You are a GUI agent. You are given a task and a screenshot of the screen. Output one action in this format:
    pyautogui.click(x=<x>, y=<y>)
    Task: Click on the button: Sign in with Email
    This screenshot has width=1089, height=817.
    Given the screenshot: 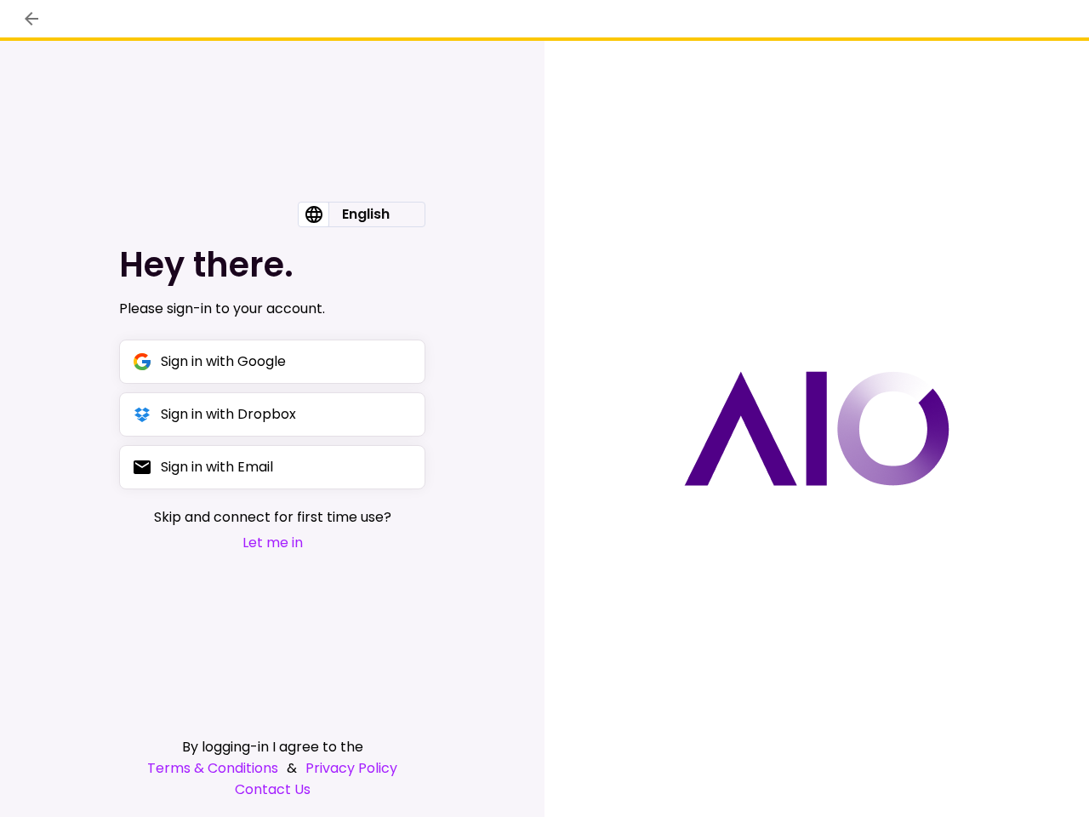 What is the action you would take?
    pyautogui.click(x=272, y=467)
    